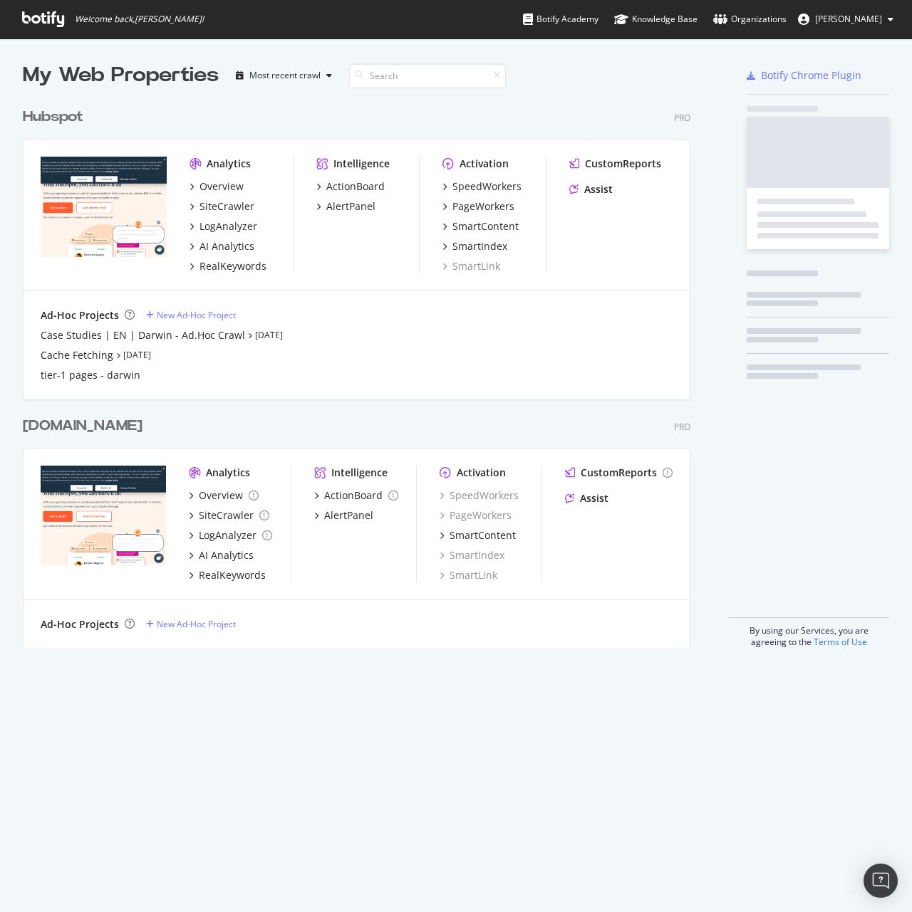 The height and width of the screenshot is (912, 912). Describe the element at coordinates (77, 355) in the screenshot. I see `div: Cache Fetching` at that location.